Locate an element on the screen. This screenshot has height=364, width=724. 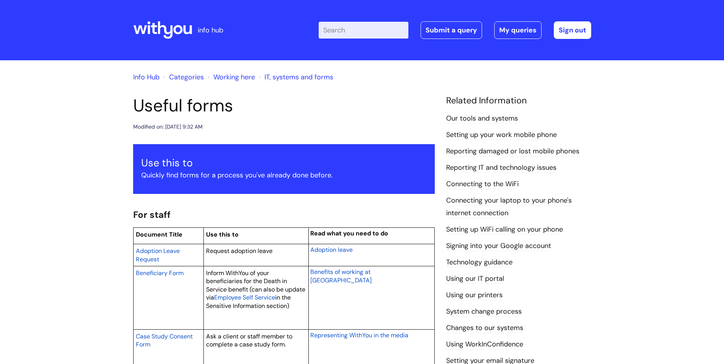
span: Beneficiary Form is located at coordinates (159, 273).